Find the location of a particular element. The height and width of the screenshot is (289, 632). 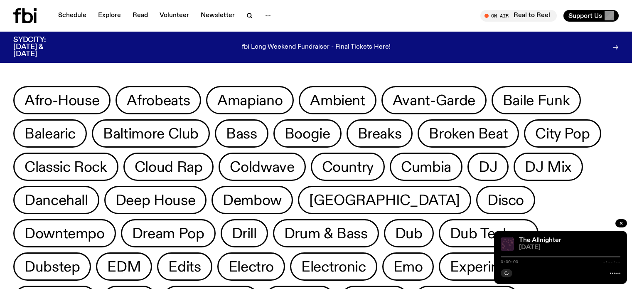

span: DJ is located at coordinates (488, 167).